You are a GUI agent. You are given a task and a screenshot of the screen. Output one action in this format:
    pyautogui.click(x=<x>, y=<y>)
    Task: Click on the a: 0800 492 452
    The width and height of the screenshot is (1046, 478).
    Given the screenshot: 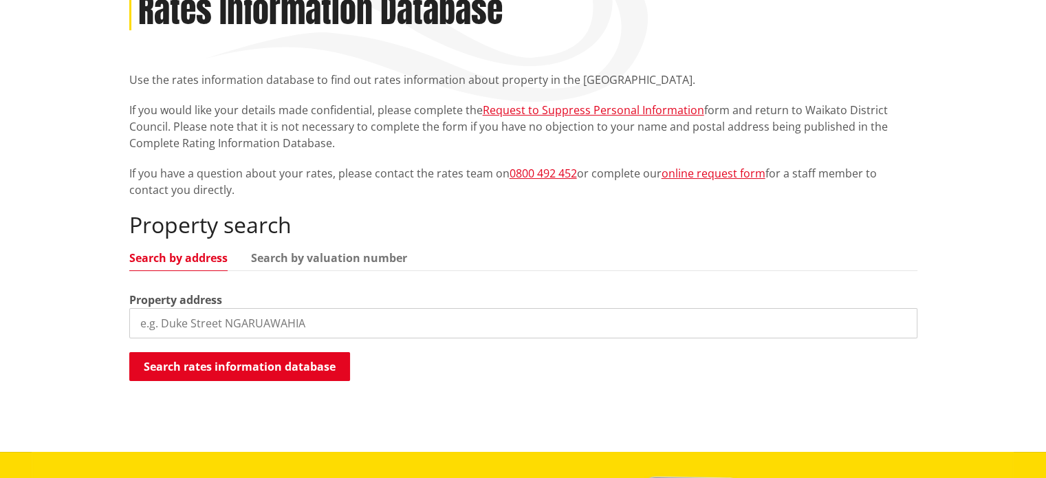 What is the action you would take?
    pyautogui.click(x=543, y=173)
    